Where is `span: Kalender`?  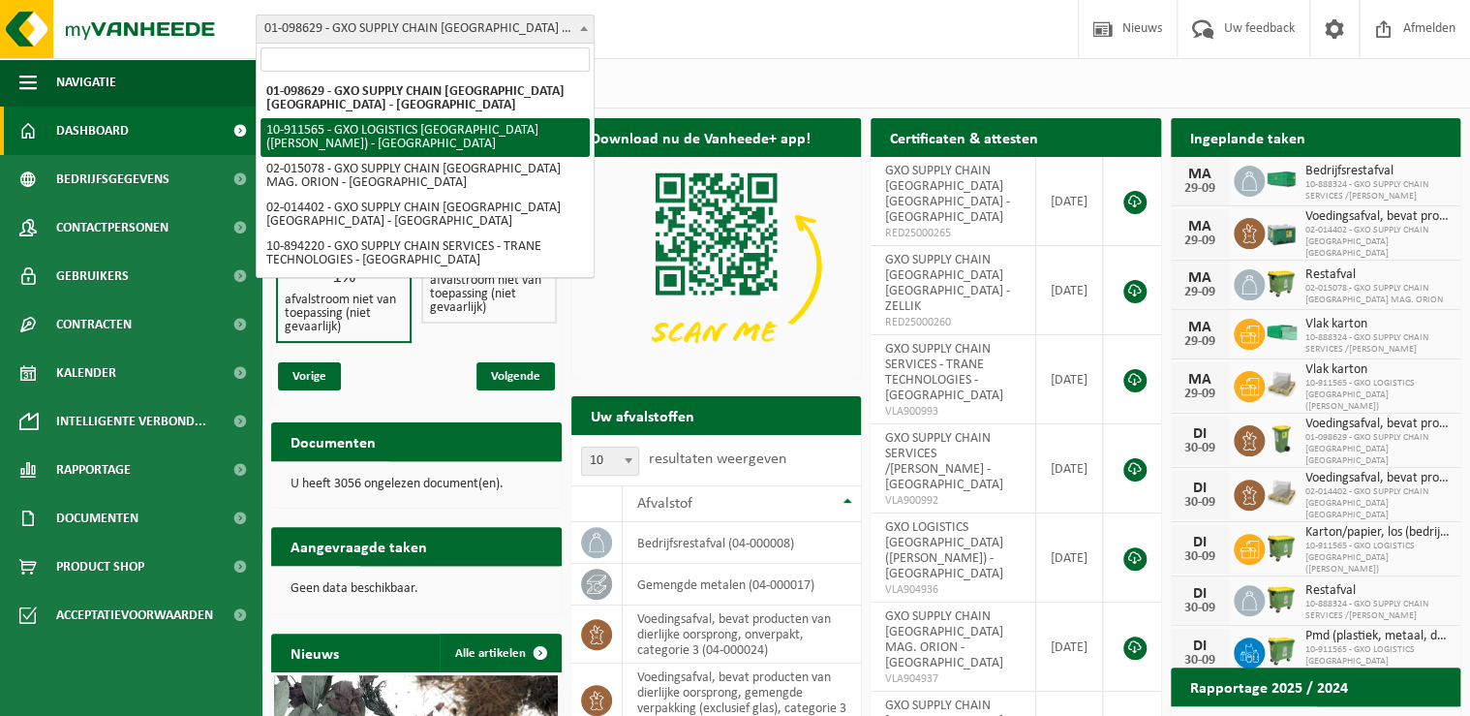 span: Kalender is located at coordinates (86, 373).